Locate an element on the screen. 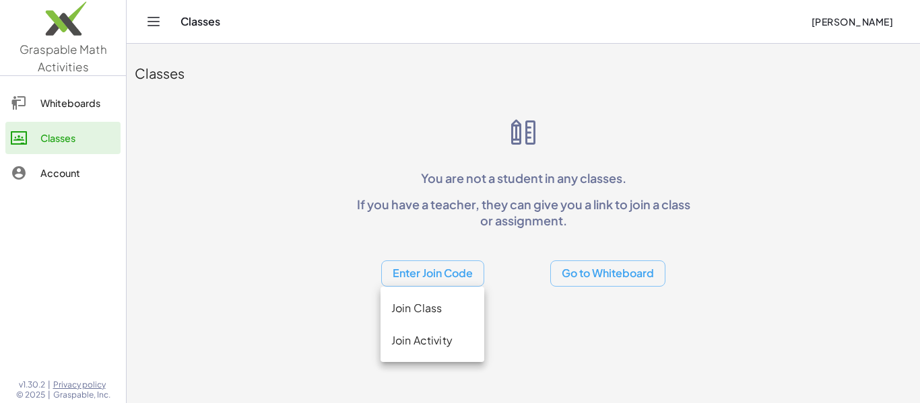 The image size is (920, 403). button: Enter Join Code is located at coordinates (432, 273).